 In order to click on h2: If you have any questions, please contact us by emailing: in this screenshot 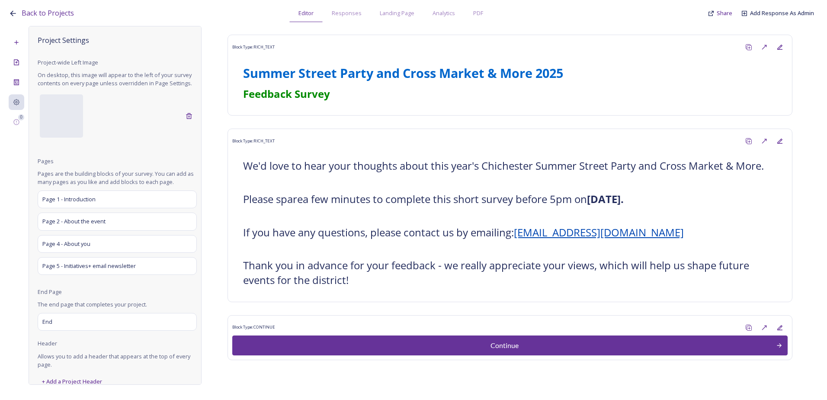, I will do `click(510, 232)`.